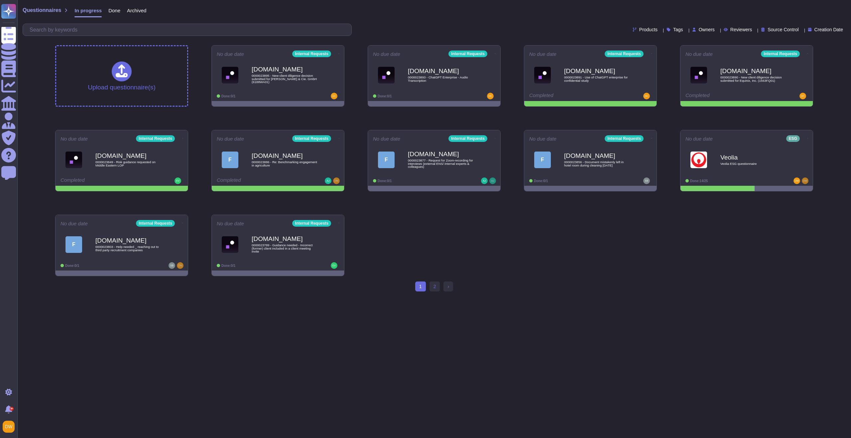  Describe the element at coordinates (741, 30) in the screenshot. I see `span: Reviewers` at that location.